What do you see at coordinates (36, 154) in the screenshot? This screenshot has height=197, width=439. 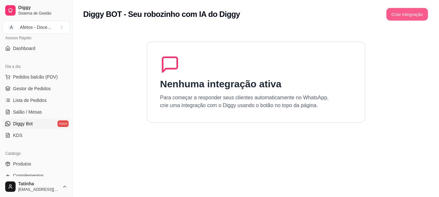 I see `div: Catálogo` at bounding box center [36, 154].